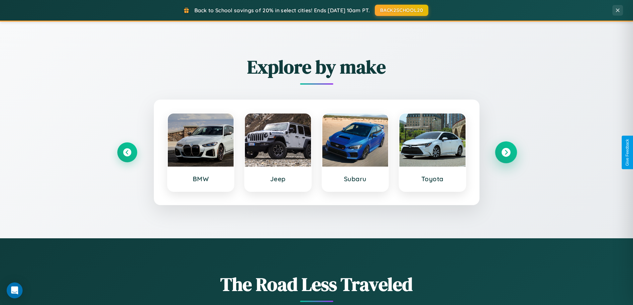  What do you see at coordinates (401, 10) in the screenshot?
I see `button: BACK2SCHOOL20` at bounding box center [401, 10].